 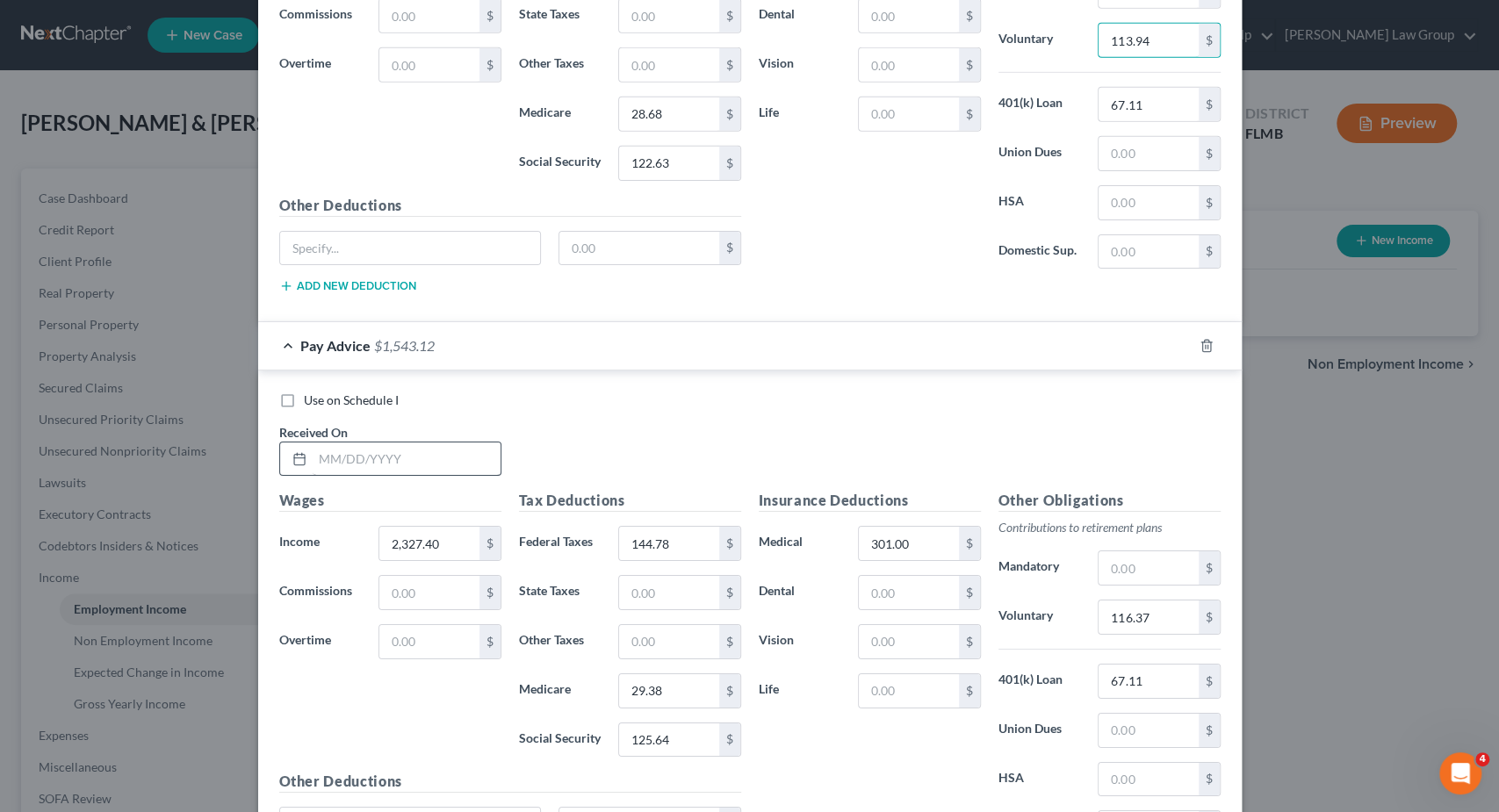 I want to click on span: $1,543.12, so click(x=404, y=345).